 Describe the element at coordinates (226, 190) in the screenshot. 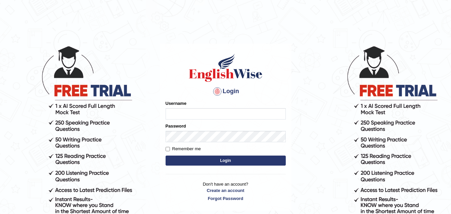

I see `a: Create an account` at that location.